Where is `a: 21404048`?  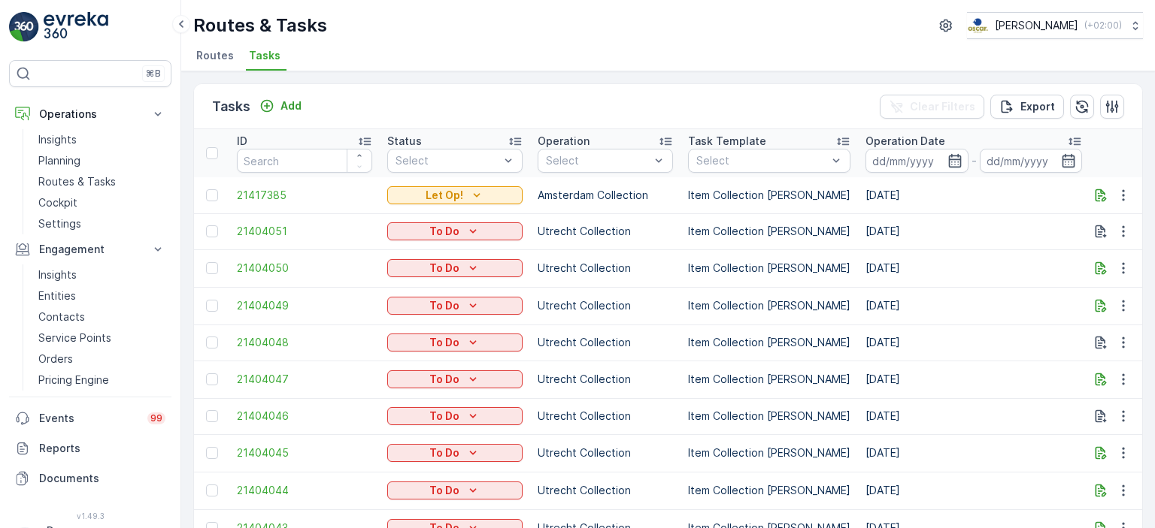
a: 21404048 is located at coordinates (304, 343).